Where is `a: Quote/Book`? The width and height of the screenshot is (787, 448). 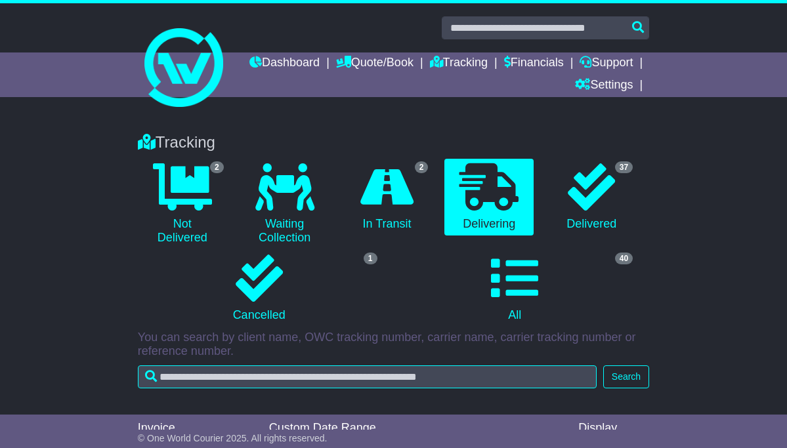 a: Quote/Book is located at coordinates (375, 64).